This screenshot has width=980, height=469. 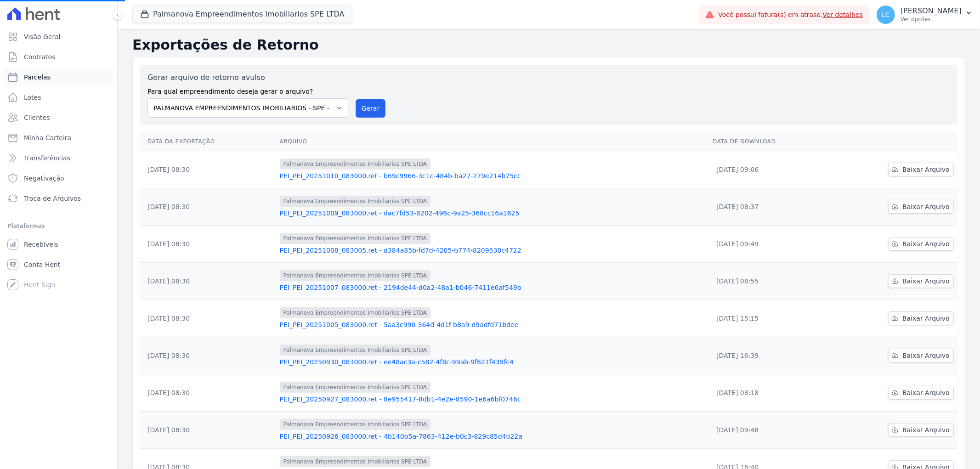 What do you see at coordinates (58, 265) in the screenshot?
I see `a: Conta Hent` at bounding box center [58, 265].